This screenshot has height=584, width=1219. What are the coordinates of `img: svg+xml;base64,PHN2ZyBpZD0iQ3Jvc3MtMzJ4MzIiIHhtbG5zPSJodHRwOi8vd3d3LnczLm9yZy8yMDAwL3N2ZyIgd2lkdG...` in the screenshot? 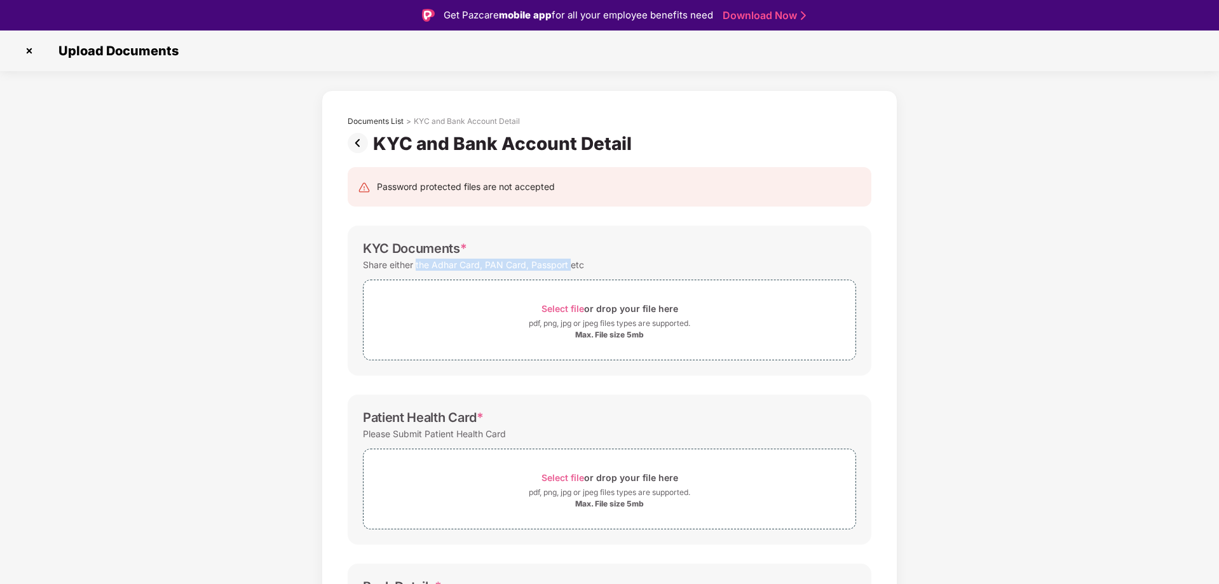 It's located at (29, 51).